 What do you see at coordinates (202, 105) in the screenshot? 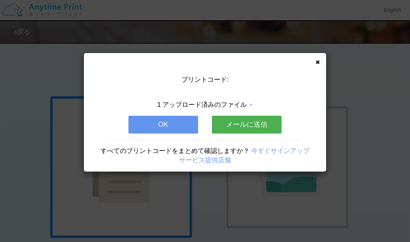
I see `span: 1 アップロード済みのファイル` at bounding box center [202, 105].